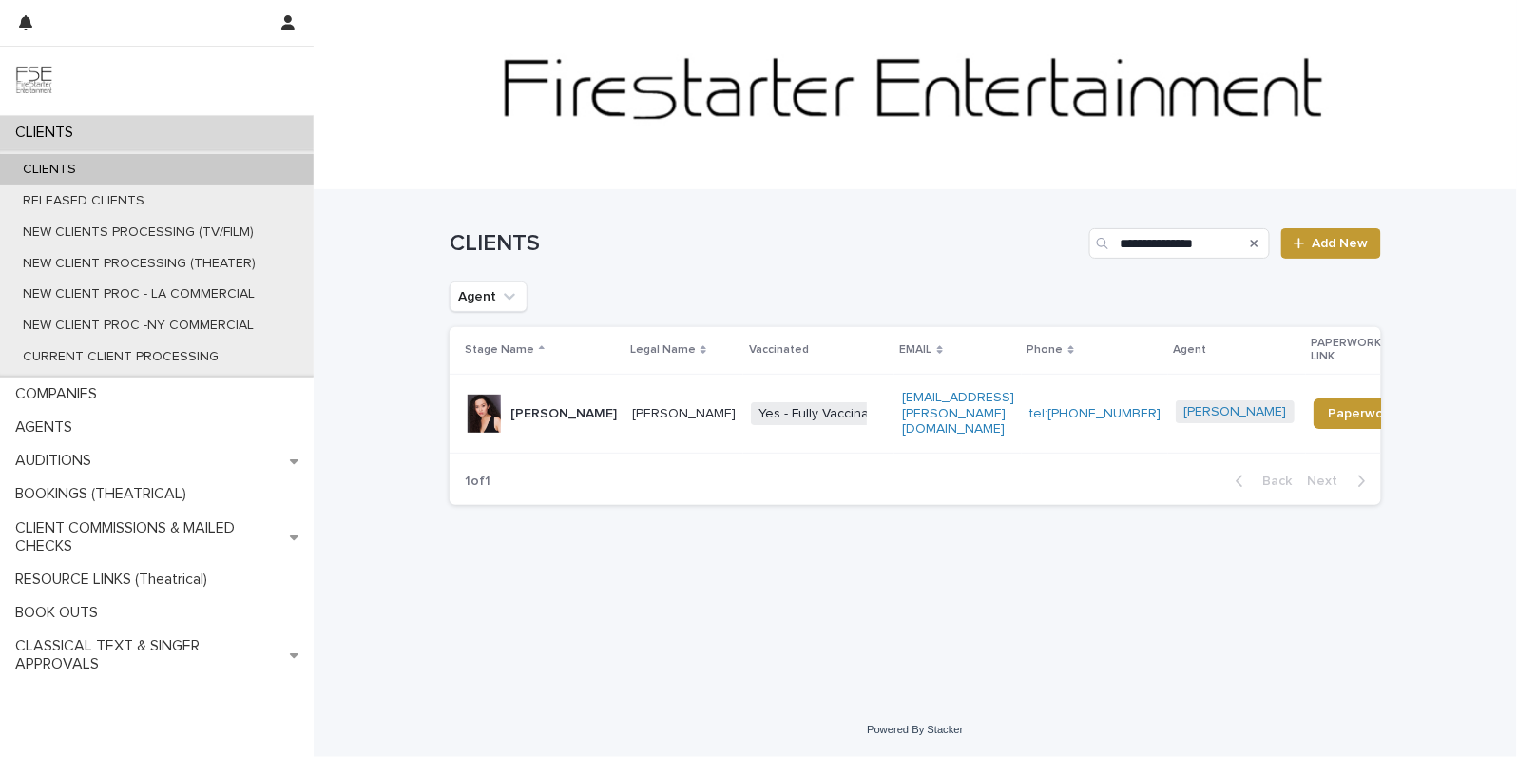 The height and width of the screenshot is (757, 1517). Describe the element at coordinates (57, 460) in the screenshot. I see `p: AUDITIONS` at that location.